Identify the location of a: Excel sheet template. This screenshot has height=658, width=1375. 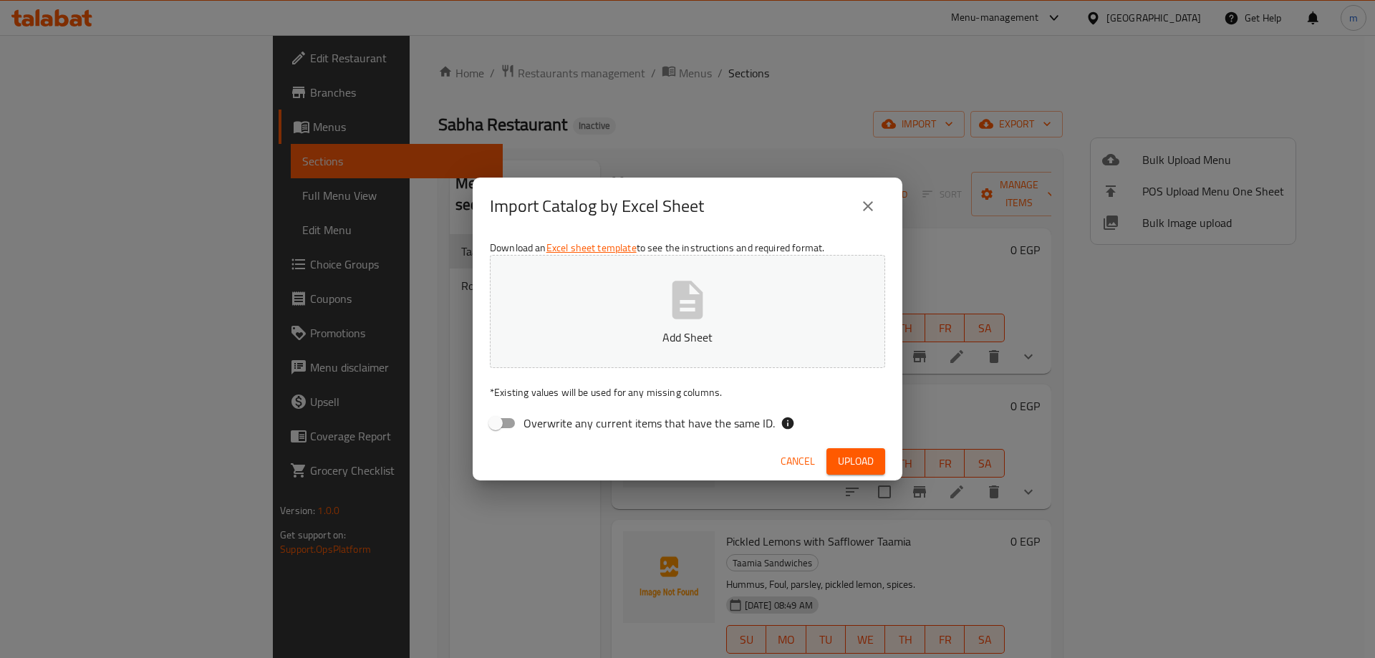
(591, 248).